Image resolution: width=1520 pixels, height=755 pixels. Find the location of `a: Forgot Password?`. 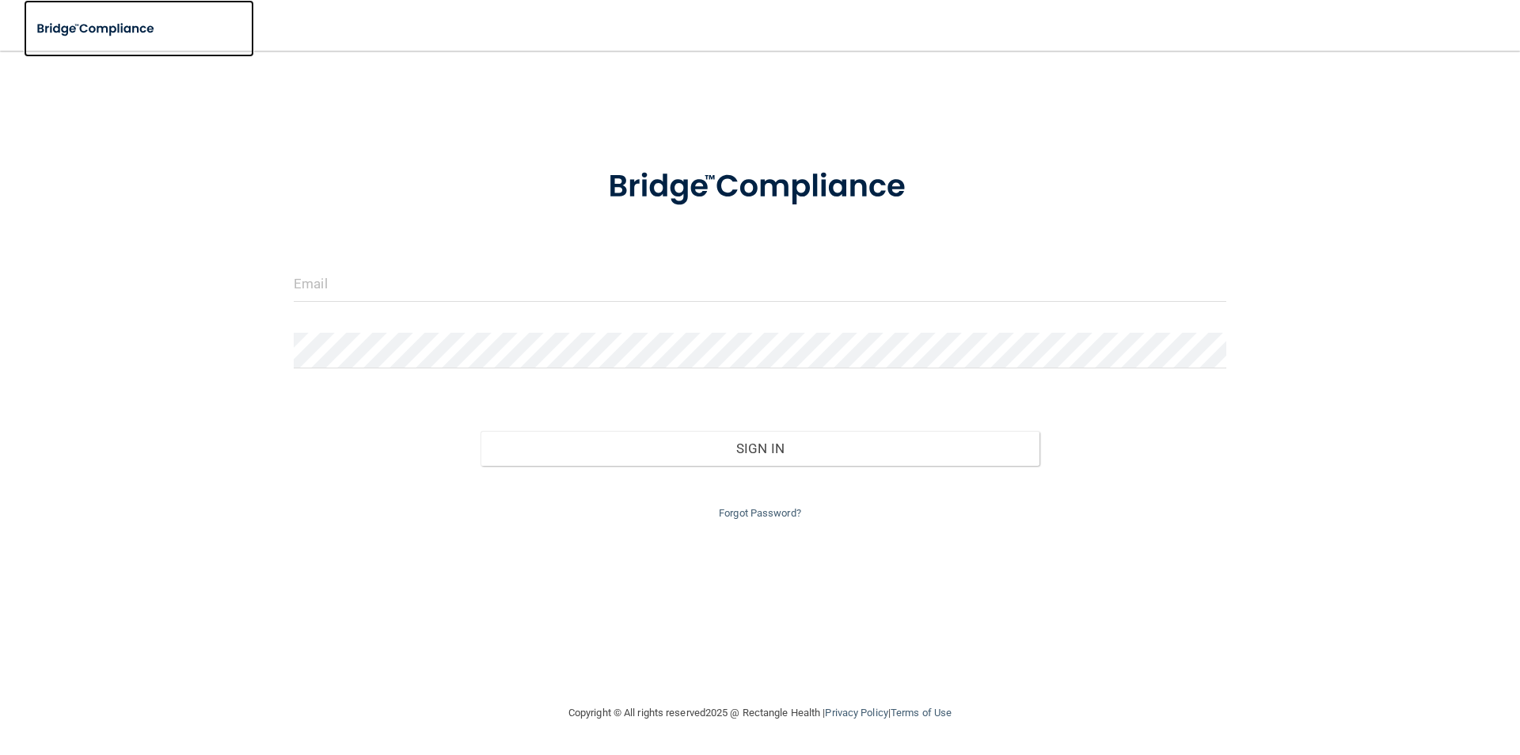

a: Forgot Password? is located at coordinates (760, 512).